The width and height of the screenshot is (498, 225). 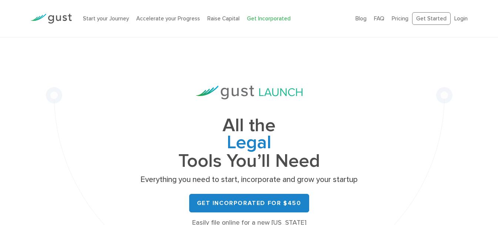 I want to click on a: Get Started, so click(x=432, y=19).